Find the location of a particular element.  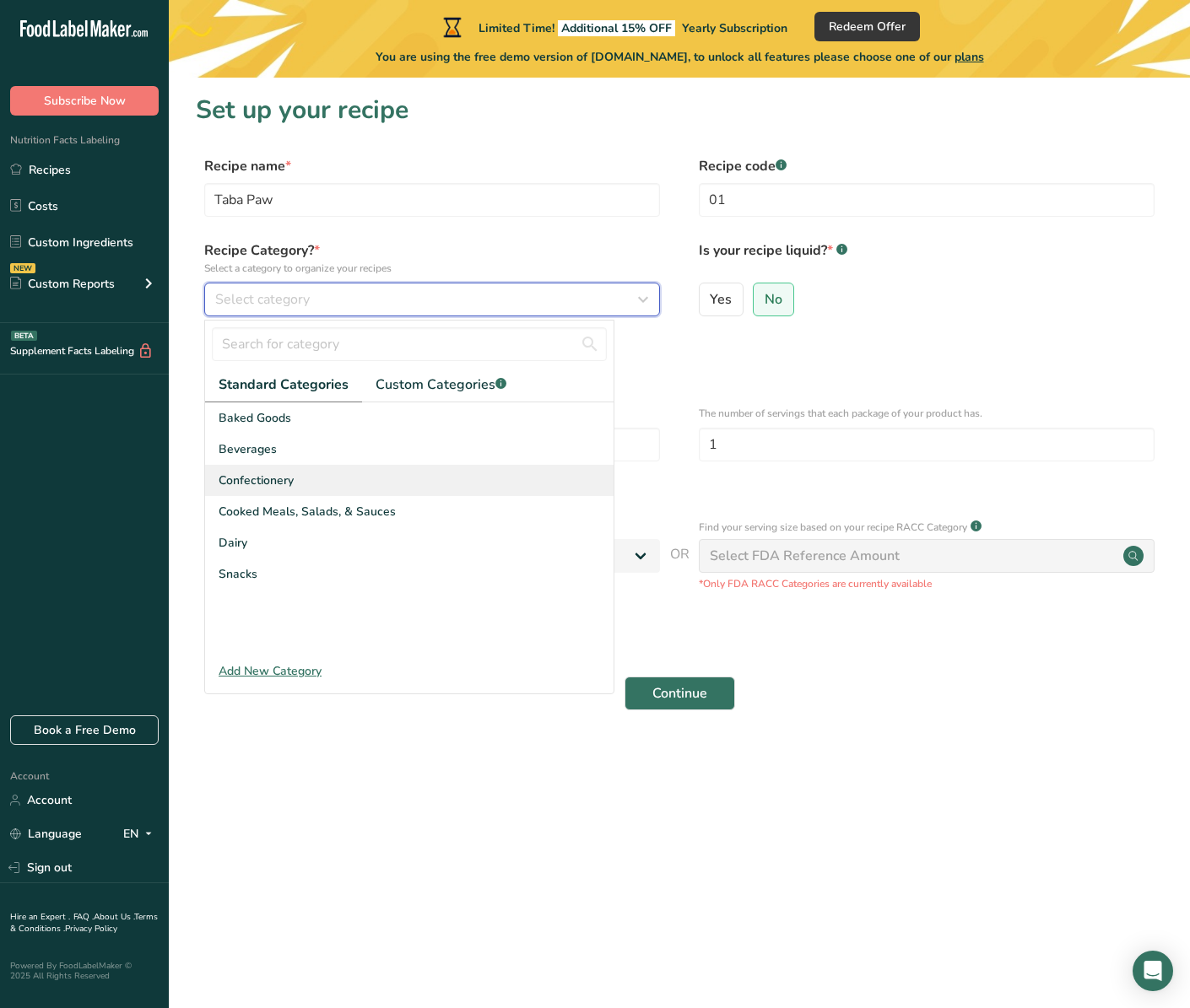

span: Additional 15% OFF is located at coordinates (616, 27).